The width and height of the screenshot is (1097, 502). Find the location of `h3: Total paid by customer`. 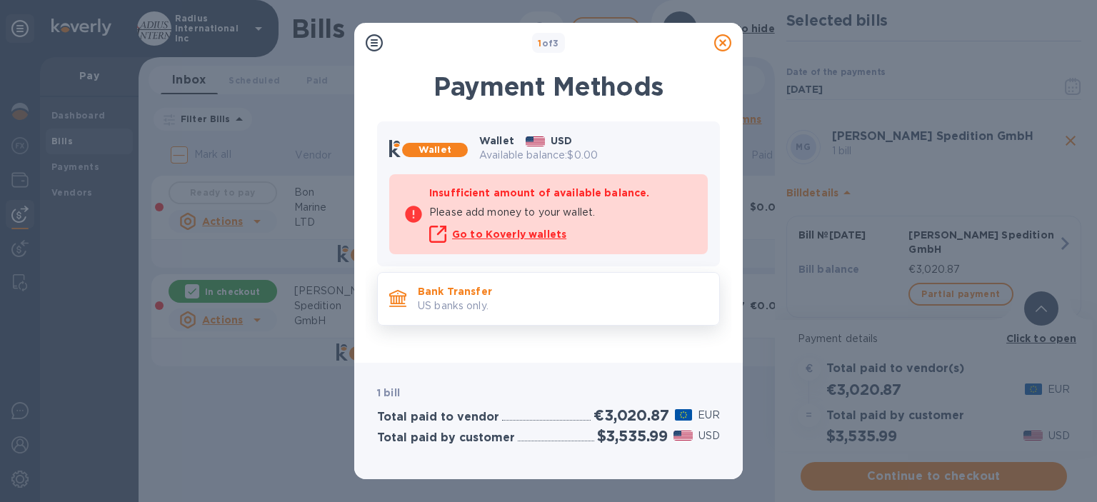

h3: Total paid by customer is located at coordinates (446, 438).